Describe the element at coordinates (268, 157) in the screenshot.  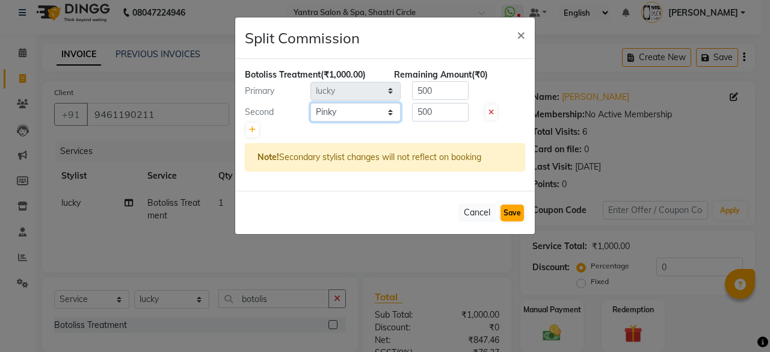
I see `strong: Note!` at that location.